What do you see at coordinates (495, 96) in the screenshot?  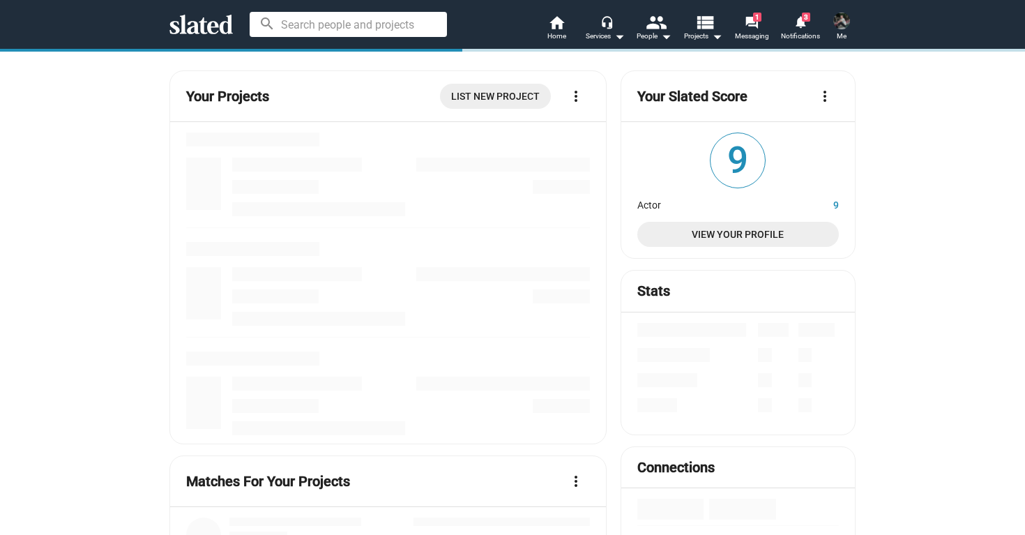 I see `span: List New Project` at bounding box center [495, 96].